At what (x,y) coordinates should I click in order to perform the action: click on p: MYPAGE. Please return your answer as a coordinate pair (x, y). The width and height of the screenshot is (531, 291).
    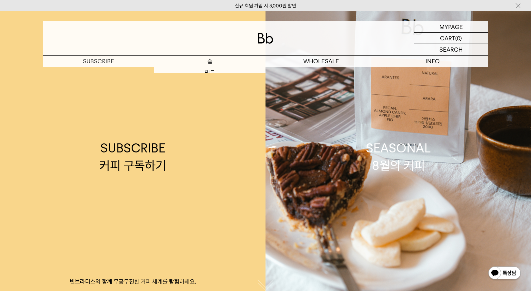
    Looking at the image, I should click on (451, 27).